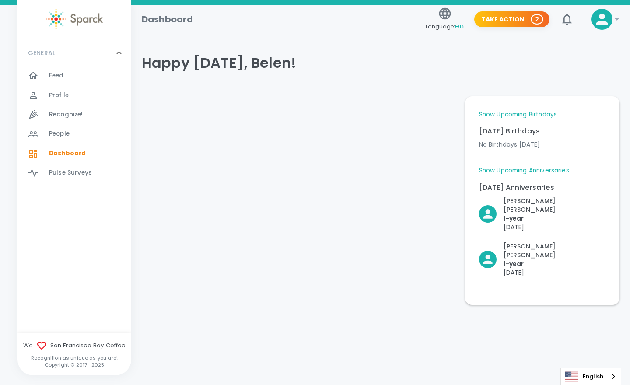  I want to click on button: Language:en, so click(444, 19).